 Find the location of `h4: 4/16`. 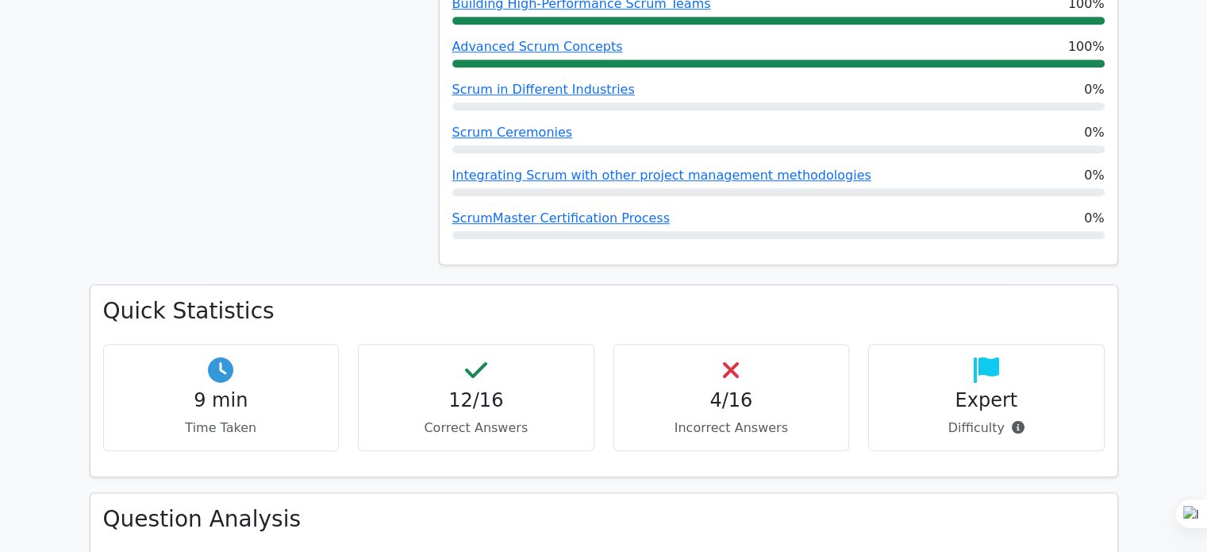

h4: 4/16 is located at coordinates (732, 400).